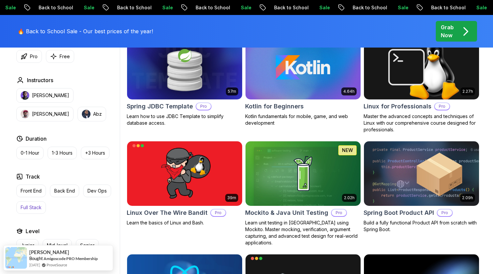 The height and width of the screenshot is (274, 493). I want to click on p: 🔥 Back to School Sale - Our best prices of the year!, so click(85, 31).